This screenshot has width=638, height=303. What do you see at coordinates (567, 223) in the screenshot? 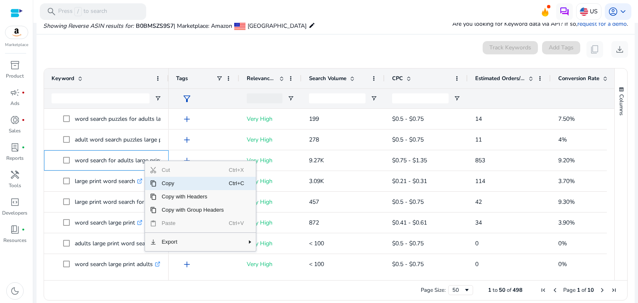
I see `span: 3.90%` at bounding box center [567, 223].